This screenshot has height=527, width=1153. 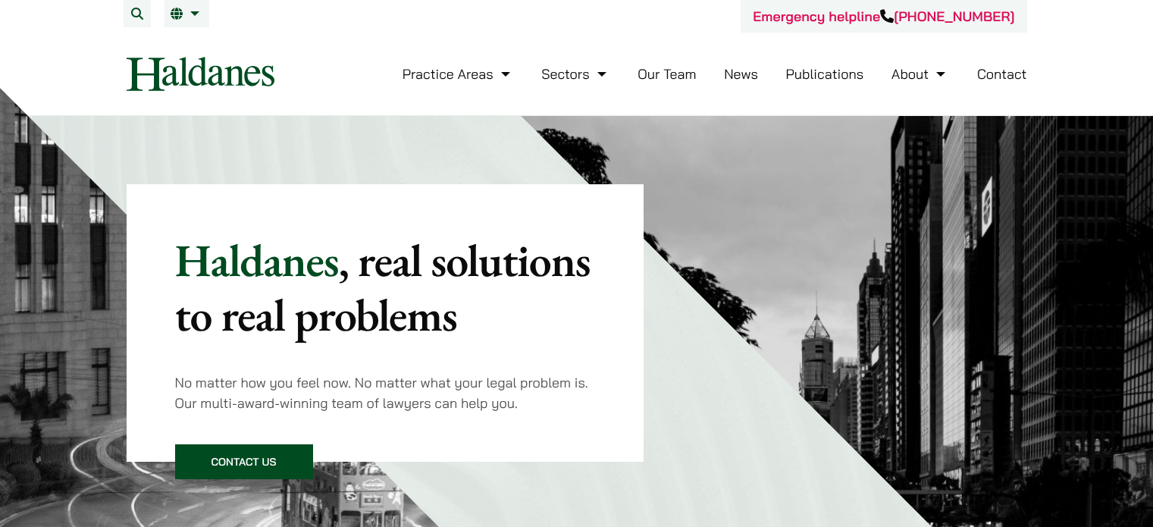 I want to click on p: Haldanes, so click(x=385, y=287).